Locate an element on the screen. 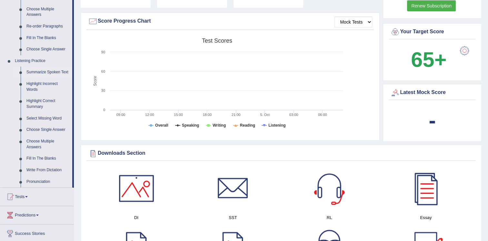  a: Highlight Incorrect Words is located at coordinates (48, 86).